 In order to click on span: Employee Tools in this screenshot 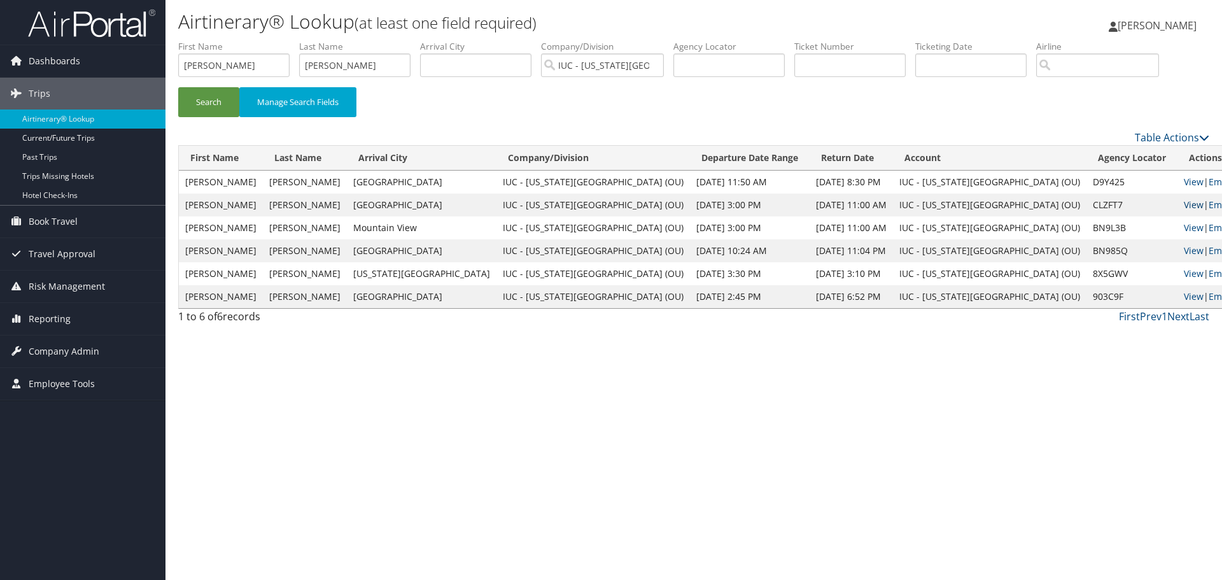, I will do `click(62, 384)`.